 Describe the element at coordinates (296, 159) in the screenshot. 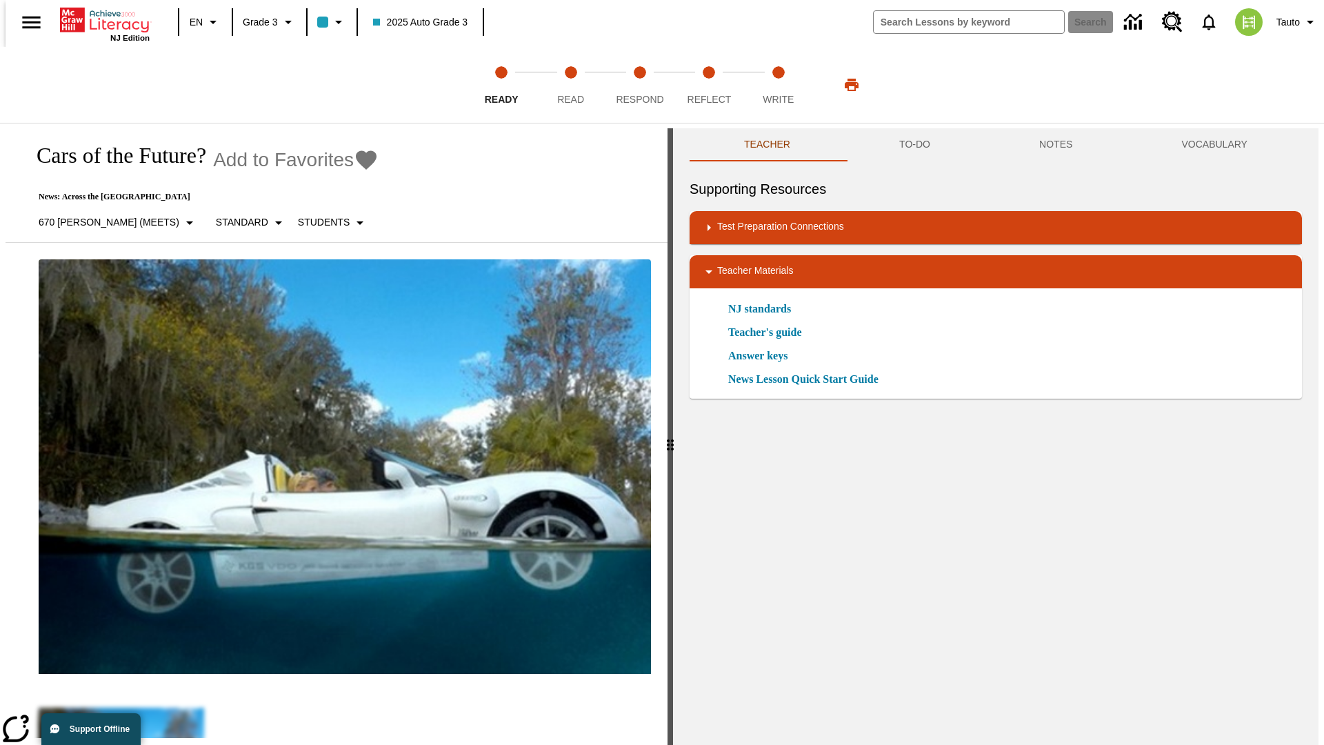

I see `button: Add to Favorites - Cars of the Future?` at that location.